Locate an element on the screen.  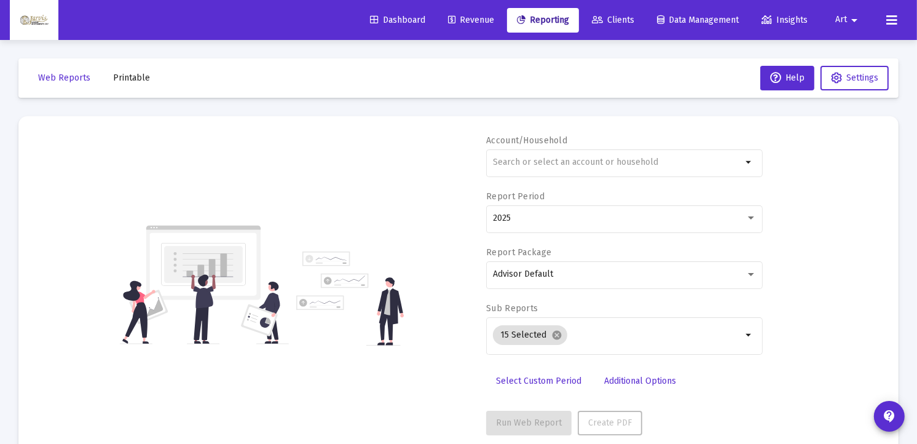
span: Dashboard is located at coordinates (398, 20).